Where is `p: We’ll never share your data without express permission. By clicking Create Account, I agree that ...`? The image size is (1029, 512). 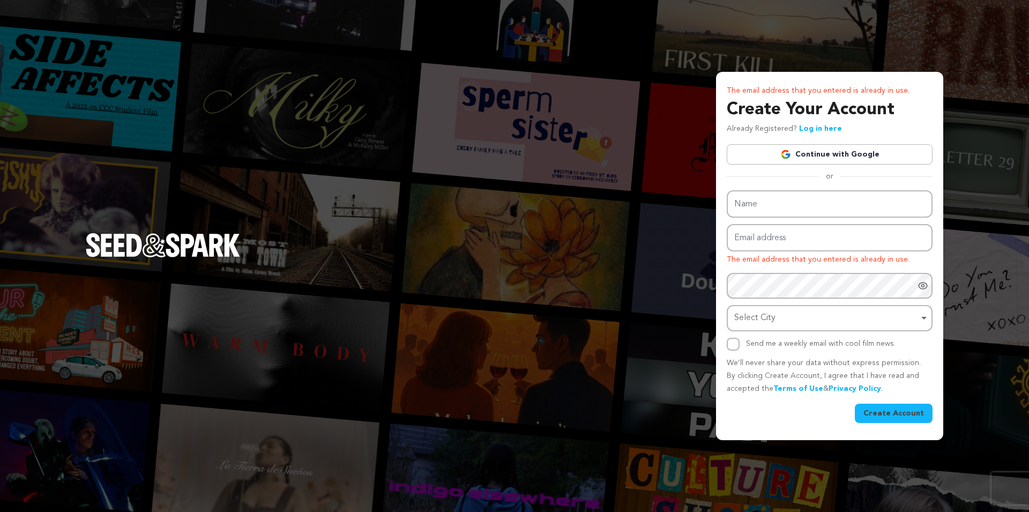 p: We’ll never share your data without express permission. By clicking Create Account, I agree that ... is located at coordinates (830, 376).